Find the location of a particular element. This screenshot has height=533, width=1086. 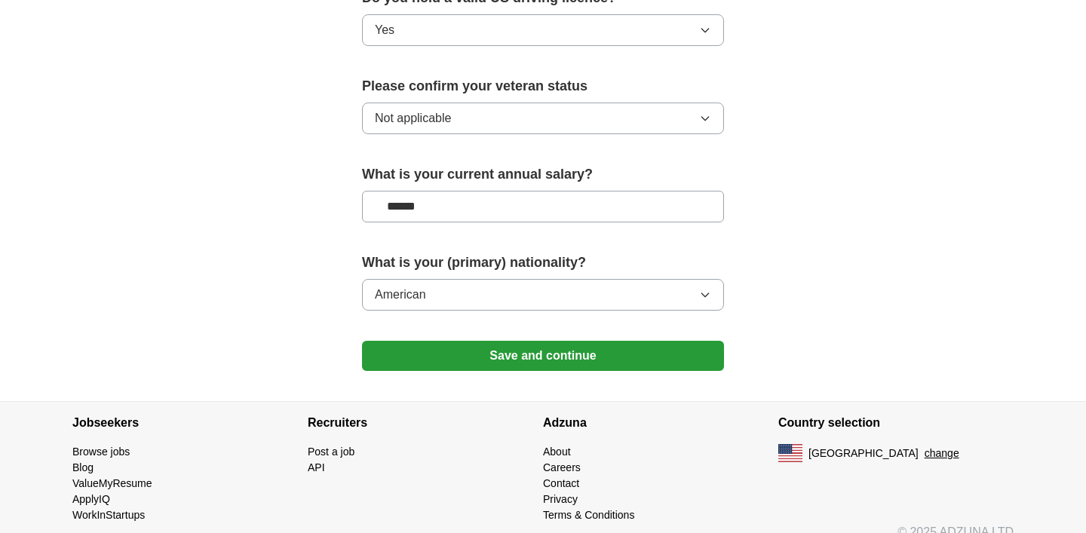

a: Careers is located at coordinates (562, 467).